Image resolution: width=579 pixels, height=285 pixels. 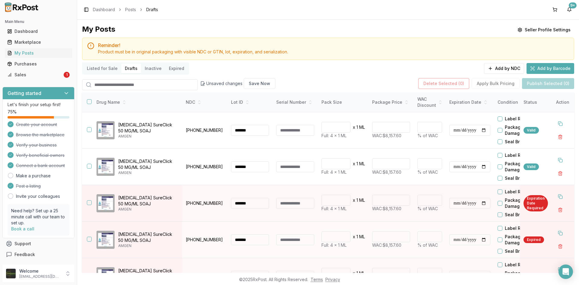 What do you see at coordinates (259, 84) in the screenshot?
I see `button: Save Now` at bounding box center [259, 84].